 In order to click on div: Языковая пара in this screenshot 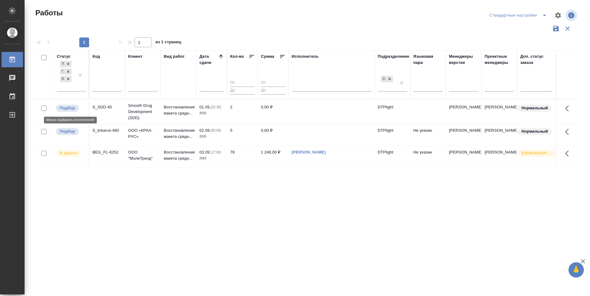, I will do `click(428, 60)`.